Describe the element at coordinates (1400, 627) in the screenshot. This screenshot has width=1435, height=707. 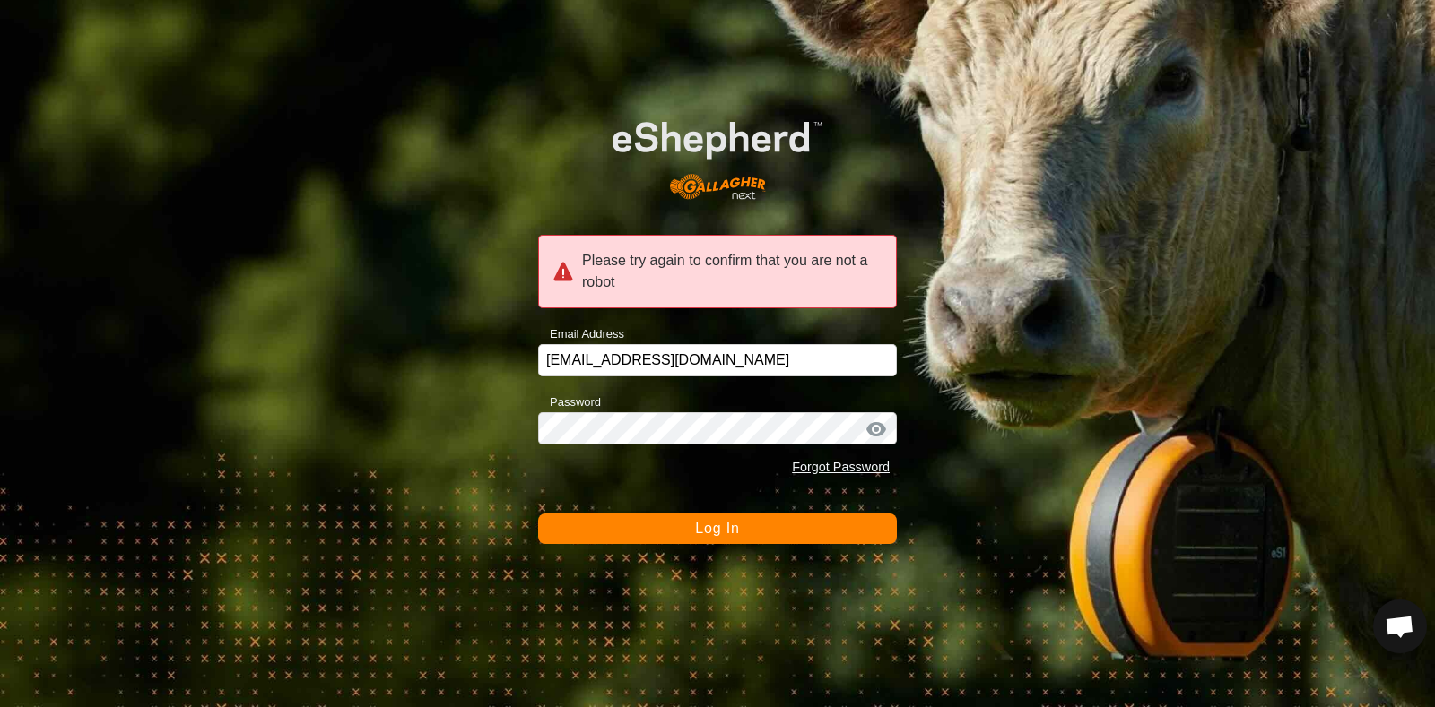
I see `div: Open chat` at that location.